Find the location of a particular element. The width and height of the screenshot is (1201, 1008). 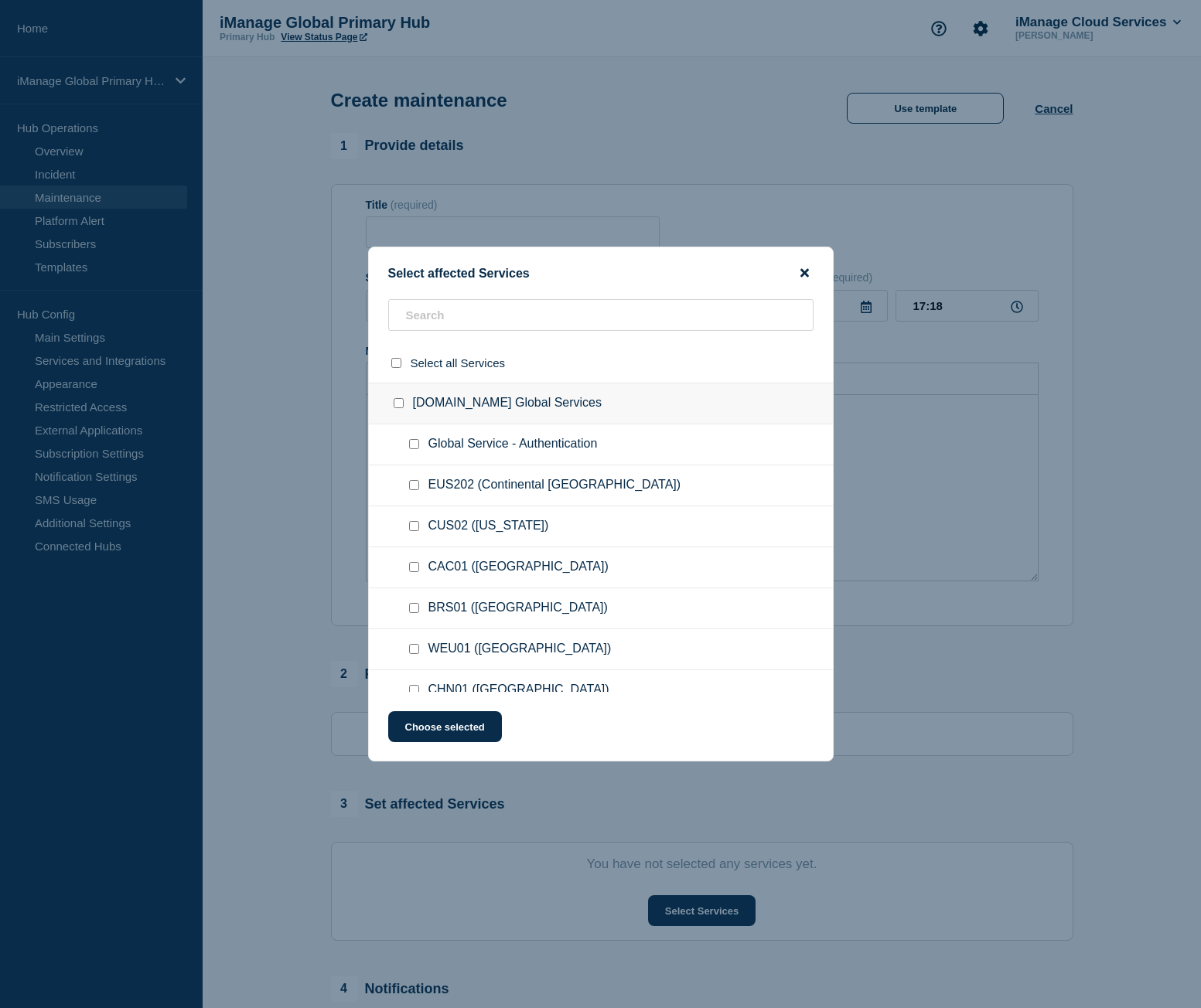

input: select all checkbox is located at coordinates (396, 362).